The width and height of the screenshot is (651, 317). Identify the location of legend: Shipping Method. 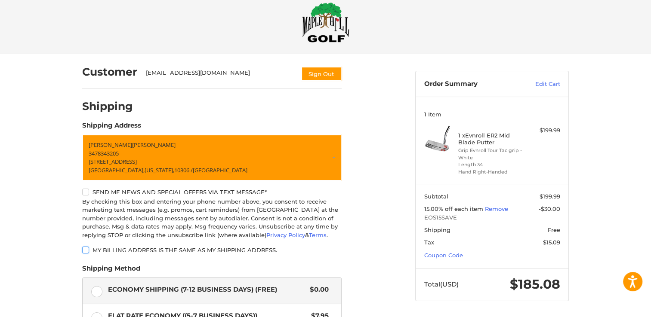
(111, 271).